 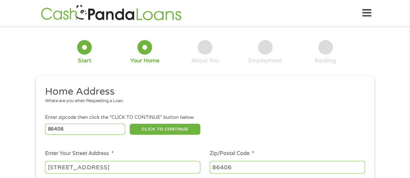 What do you see at coordinates (325, 61) in the screenshot?
I see `div: Banking` at bounding box center [325, 61].